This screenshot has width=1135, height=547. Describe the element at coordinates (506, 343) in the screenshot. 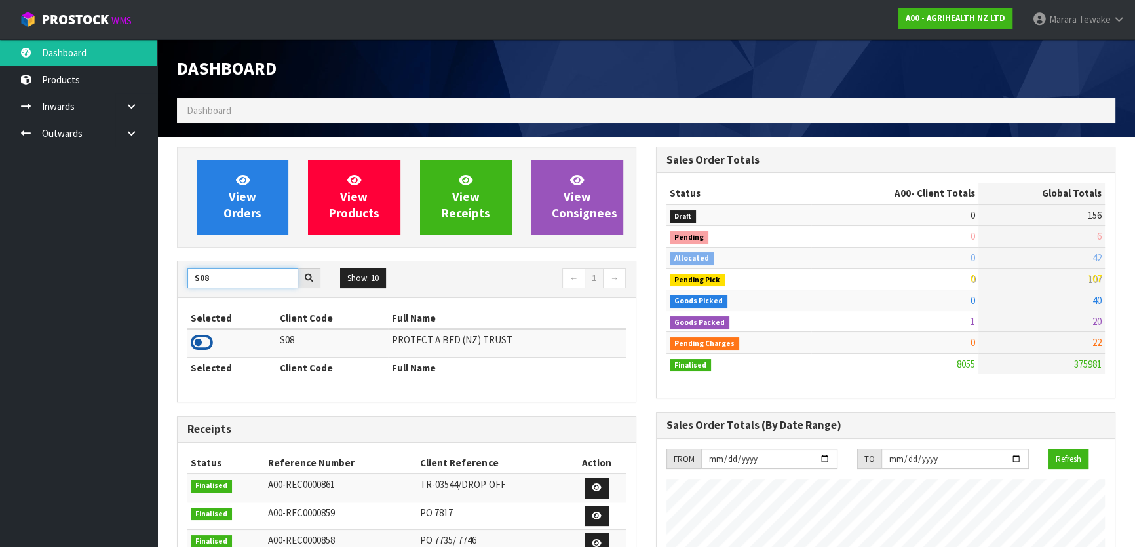

I see `td: PROTECT A BED (NZ) TRUST` at that location.